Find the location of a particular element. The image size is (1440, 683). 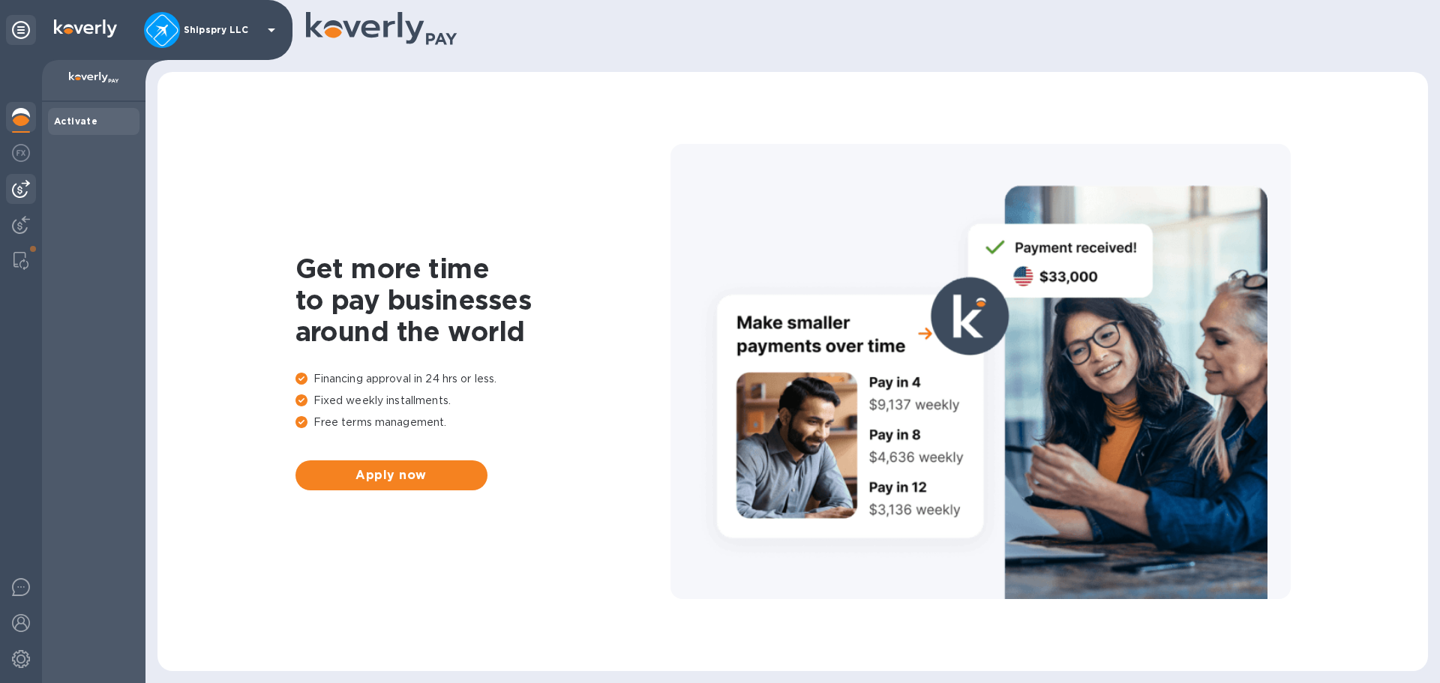

p: Financing approval in 24 hrs or less. is located at coordinates (483, 379).